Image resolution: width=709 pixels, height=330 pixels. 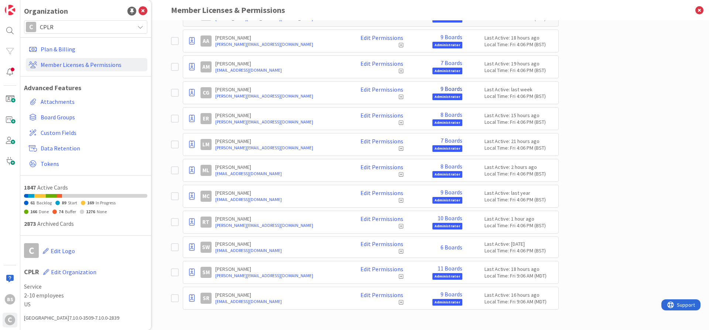 What do you see at coordinates (44, 202) in the screenshot?
I see `span: Backlog` at bounding box center [44, 202].